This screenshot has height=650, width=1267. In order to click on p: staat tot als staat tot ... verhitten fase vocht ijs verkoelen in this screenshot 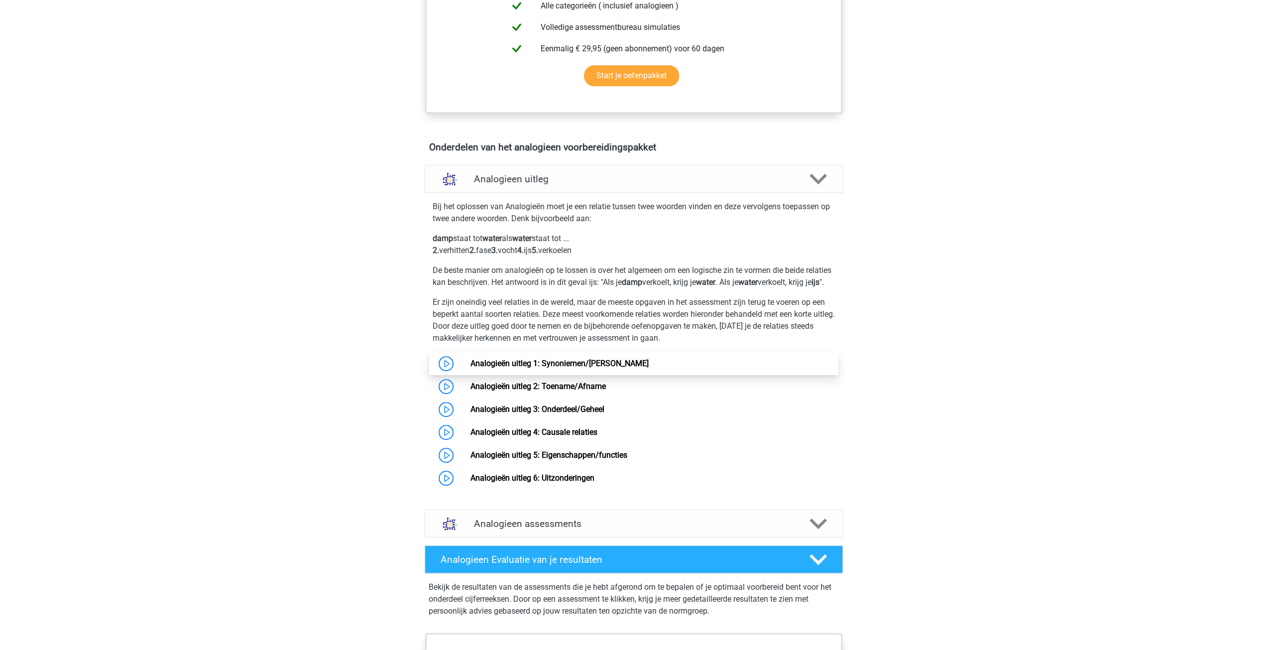, I will do `click(634, 244)`.